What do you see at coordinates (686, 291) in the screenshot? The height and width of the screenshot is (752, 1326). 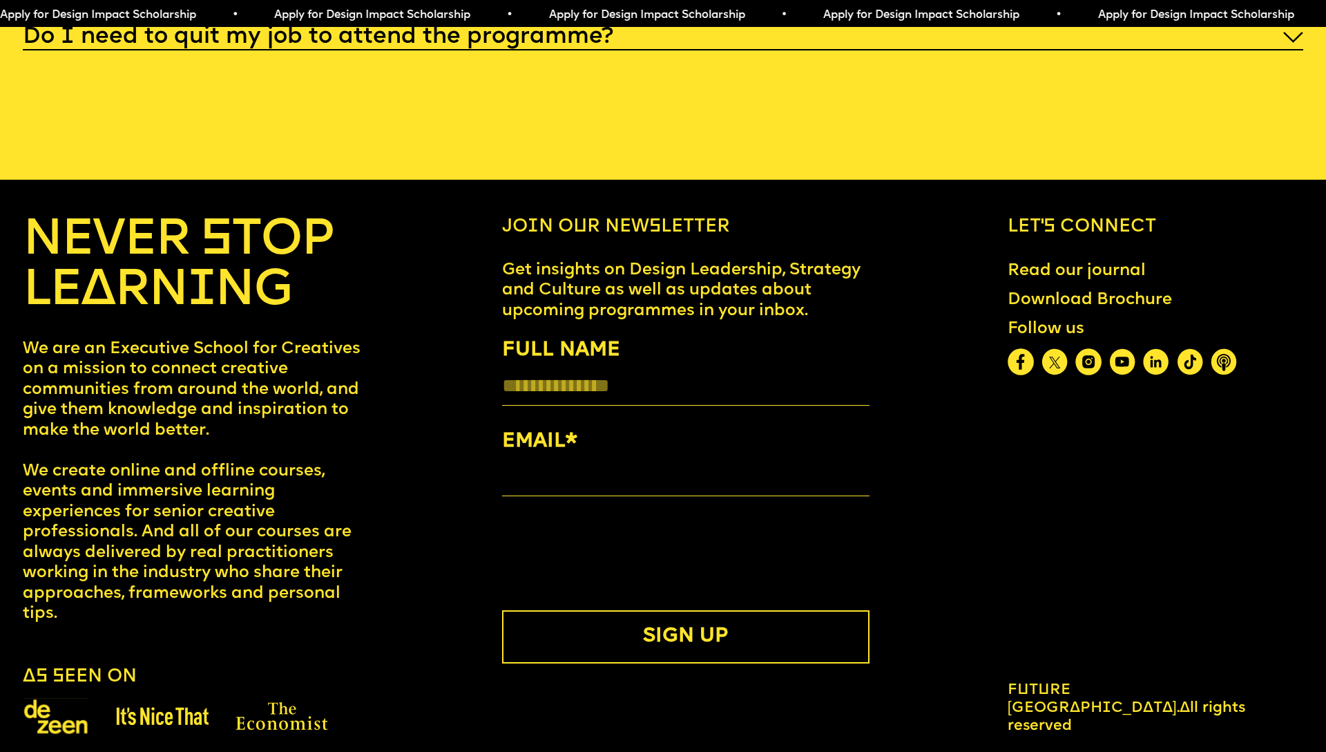 I see `p: Get insights on Design Leadership, Strategy and Culture as well as updates about upcoming program...` at bounding box center [686, 291].